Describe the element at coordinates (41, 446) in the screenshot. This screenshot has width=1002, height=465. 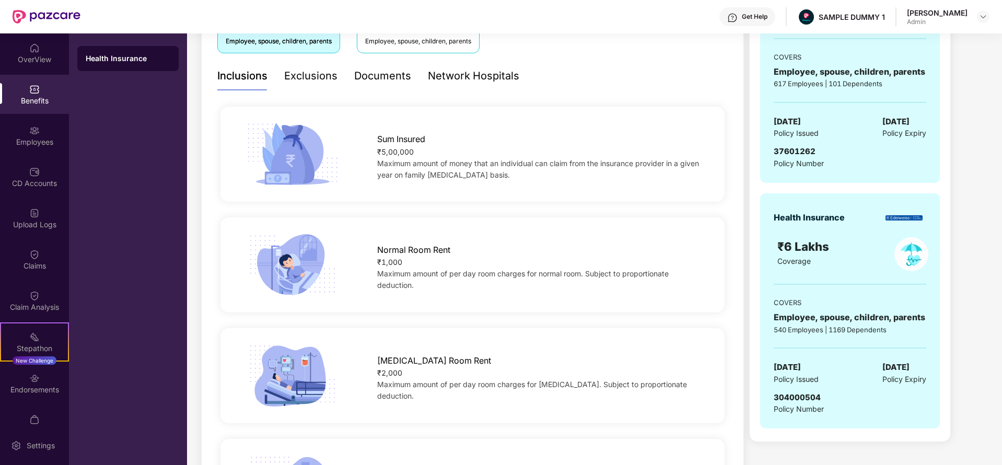
I see `div: Settings` at that location.